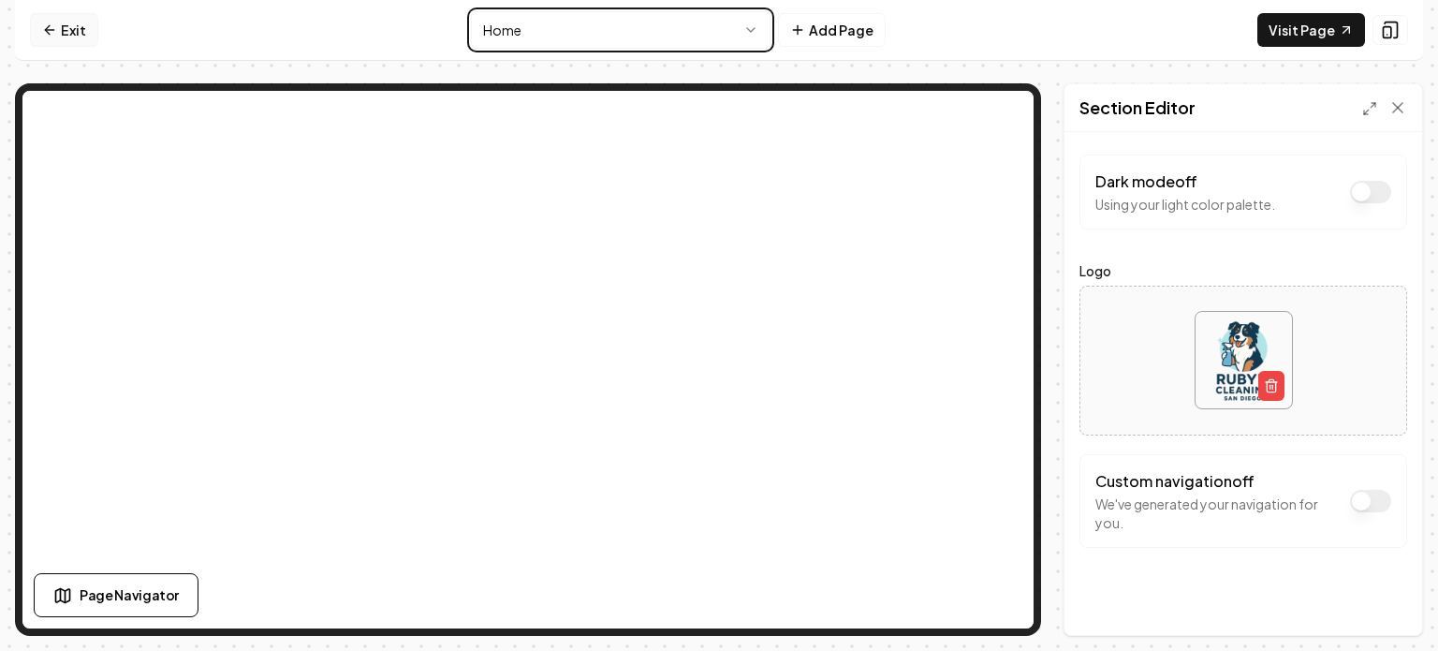  What do you see at coordinates (116, 595) in the screenshot?
I see `button: Page Navigator` at bounding box center [116, 595].